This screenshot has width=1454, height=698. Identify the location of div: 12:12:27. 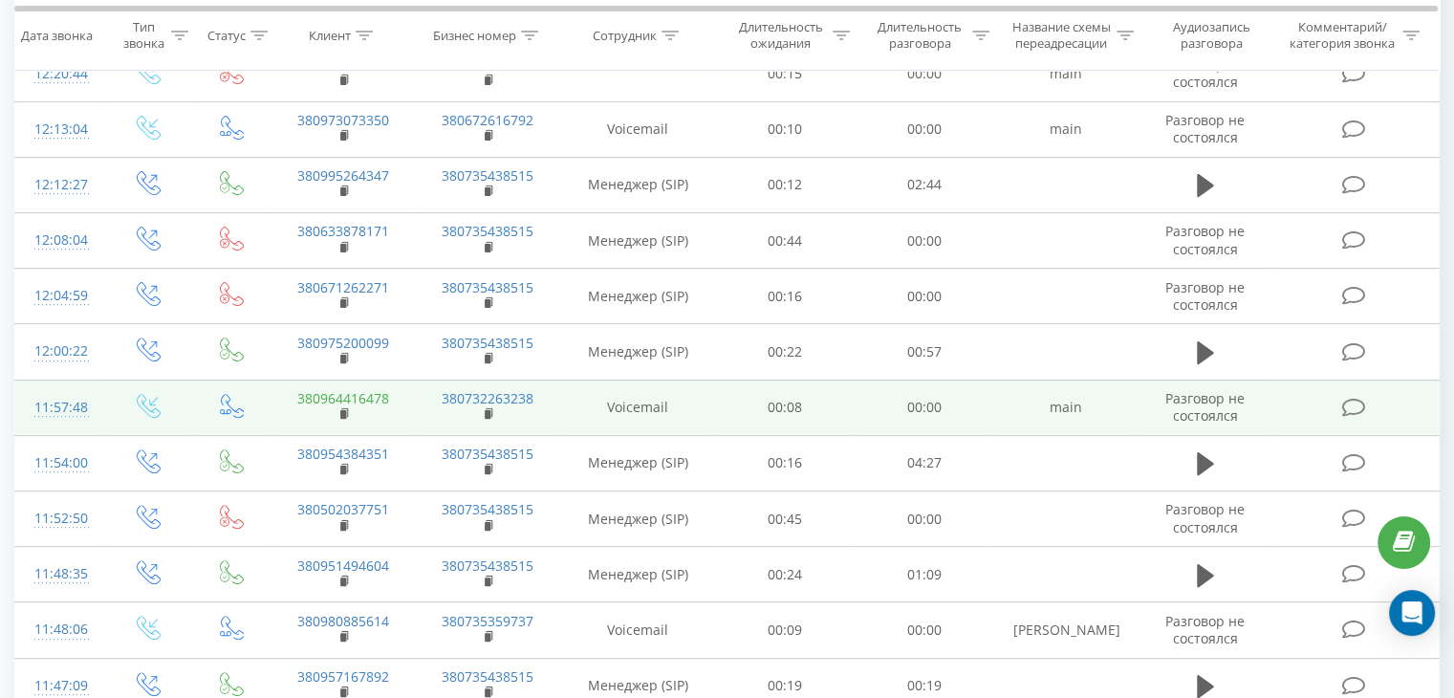
(59, 185).